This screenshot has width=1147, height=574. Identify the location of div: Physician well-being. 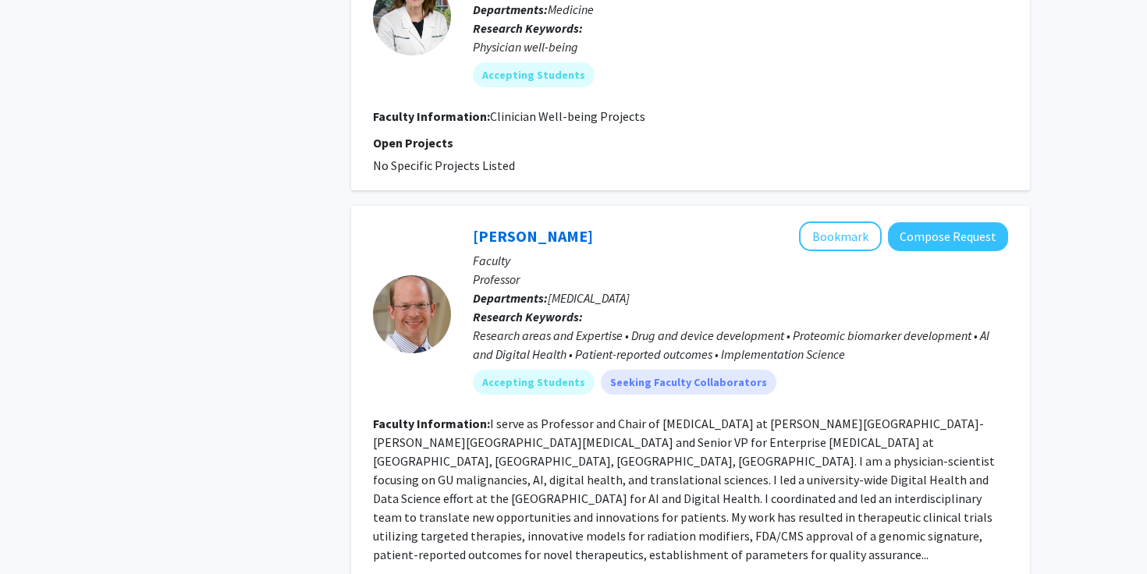
(740, 47).